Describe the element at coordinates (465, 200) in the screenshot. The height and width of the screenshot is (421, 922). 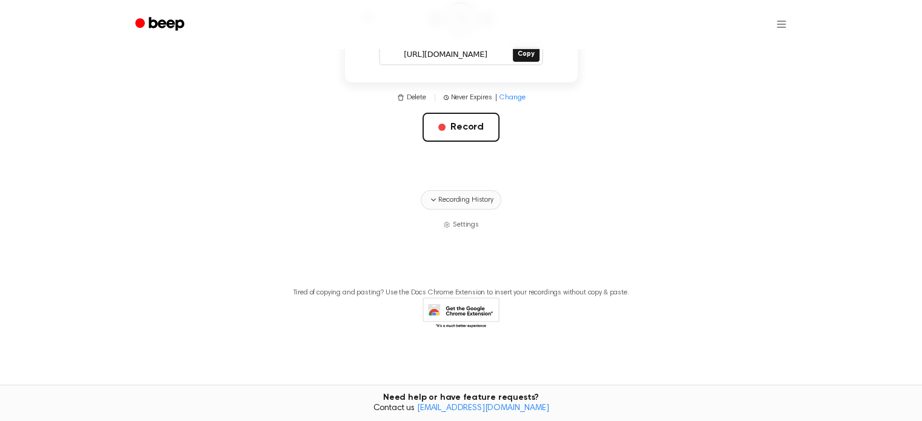
I see `span: Recording History` at that location.